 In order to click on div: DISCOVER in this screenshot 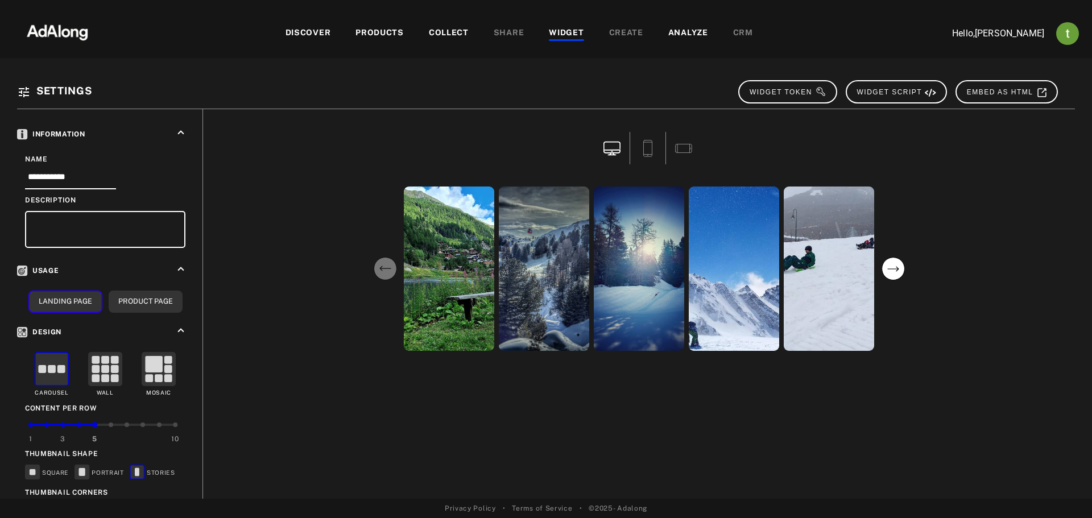, I will do `click(308, 34)`.